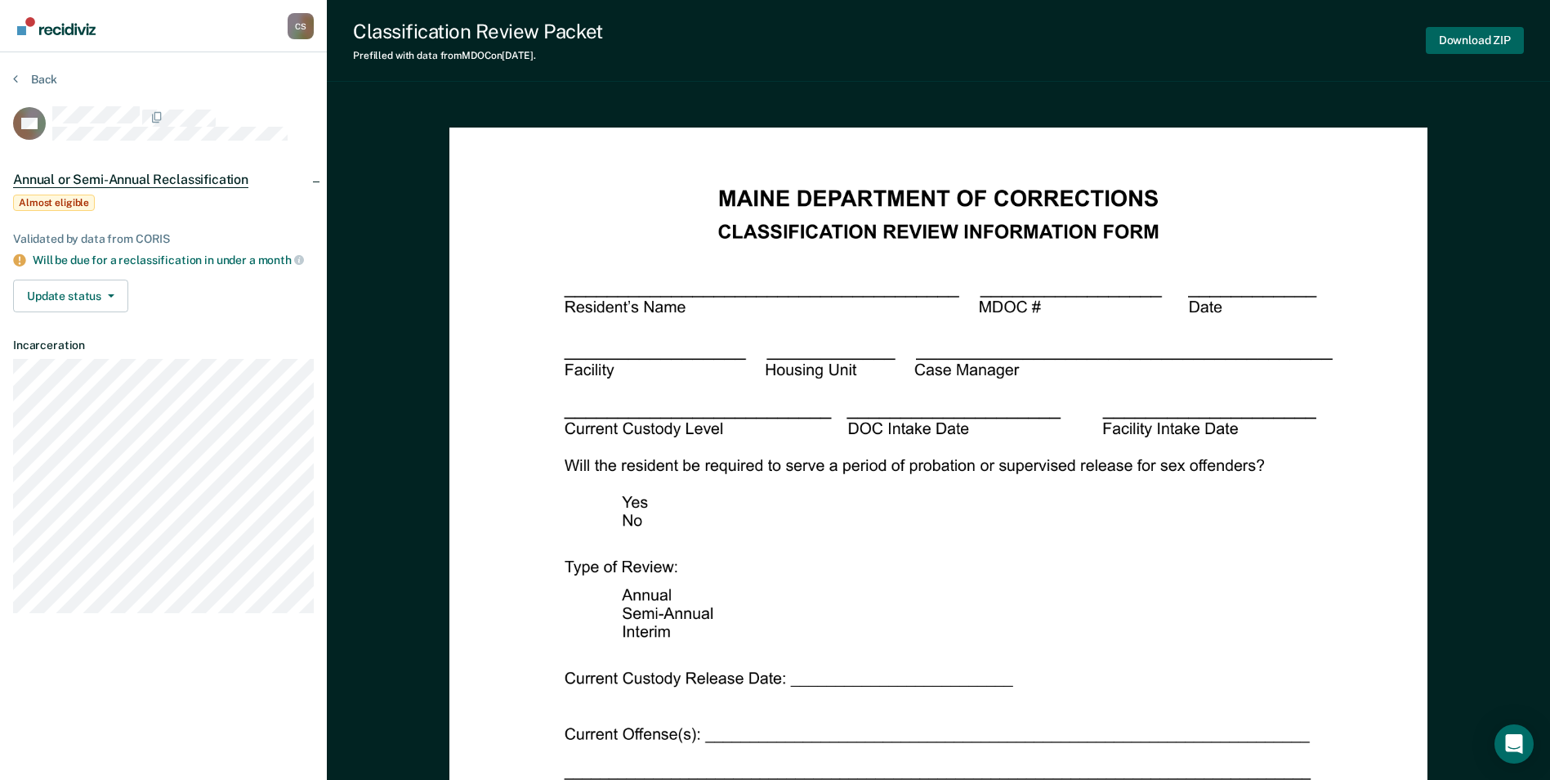 Image resolution: width=1550 pixels, height=780 pixels. Describe the element at coordinates (301, 26) in the screenshot. I see `div: C S` at that location.